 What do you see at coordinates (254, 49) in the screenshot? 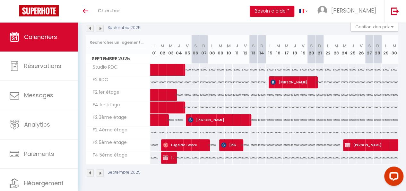
I see `th: 13` at bounding box center [254, 49].